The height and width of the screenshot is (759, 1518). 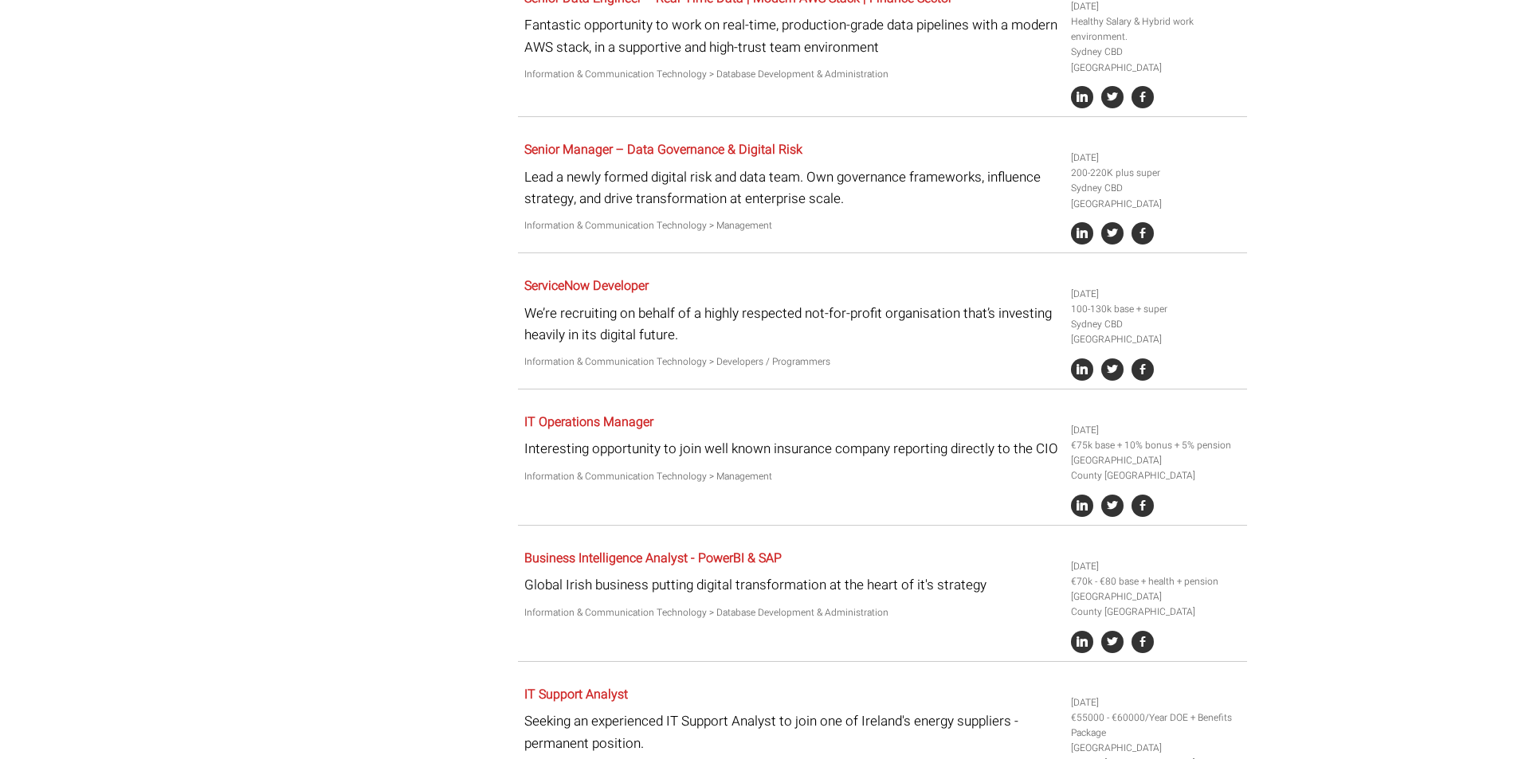 I want to click on p: We’re recruiting on behalf of a highly respected not-for-profit organisation that’s investing hea..., so click(x=791, y=324).